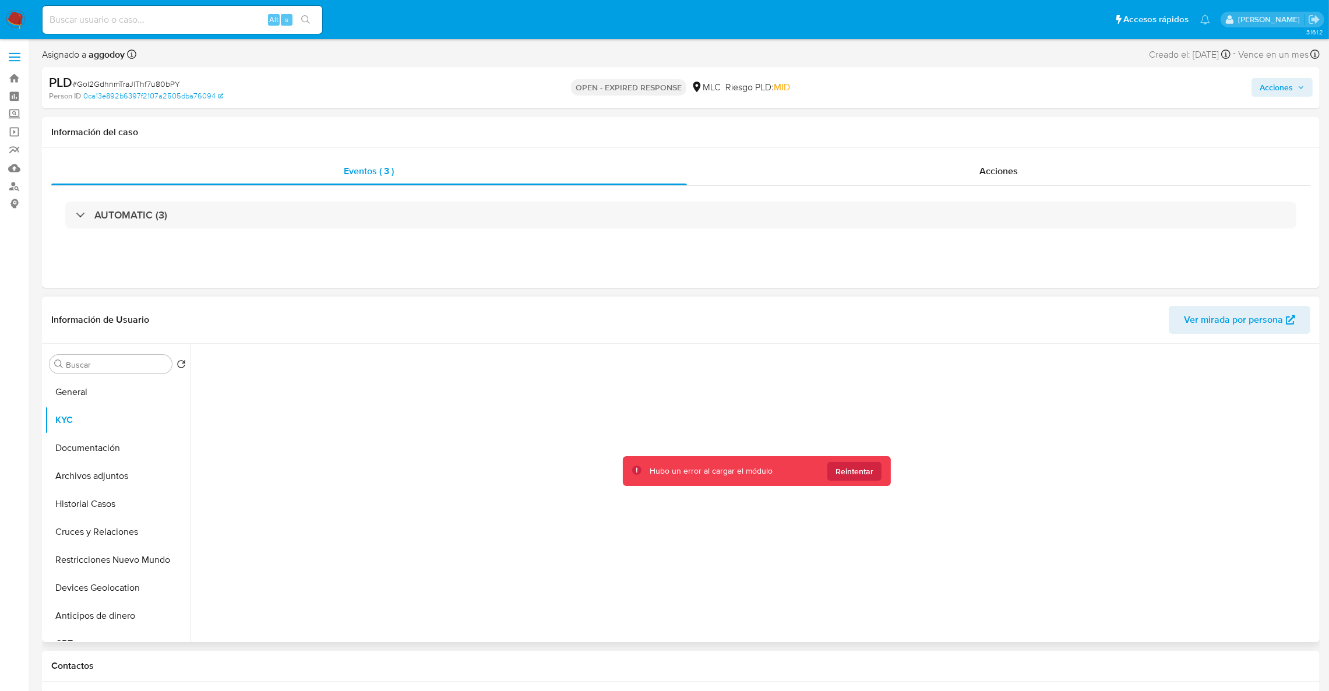 This screenshot has width=1329, height=691. What do you see at coordinates (118, 448) in the screenshot?
I see `button: Documentación` at bounding box center [118, 448].